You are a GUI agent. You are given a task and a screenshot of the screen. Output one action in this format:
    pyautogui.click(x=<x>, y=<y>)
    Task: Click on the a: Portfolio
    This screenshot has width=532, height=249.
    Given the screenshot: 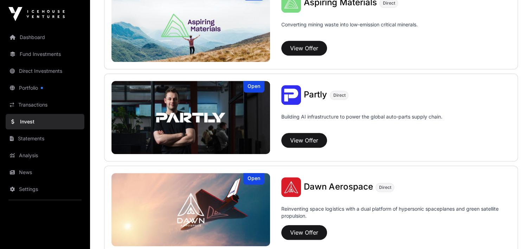 What is the action you would take?
    pyautogui.click(x=45, y=88)
    